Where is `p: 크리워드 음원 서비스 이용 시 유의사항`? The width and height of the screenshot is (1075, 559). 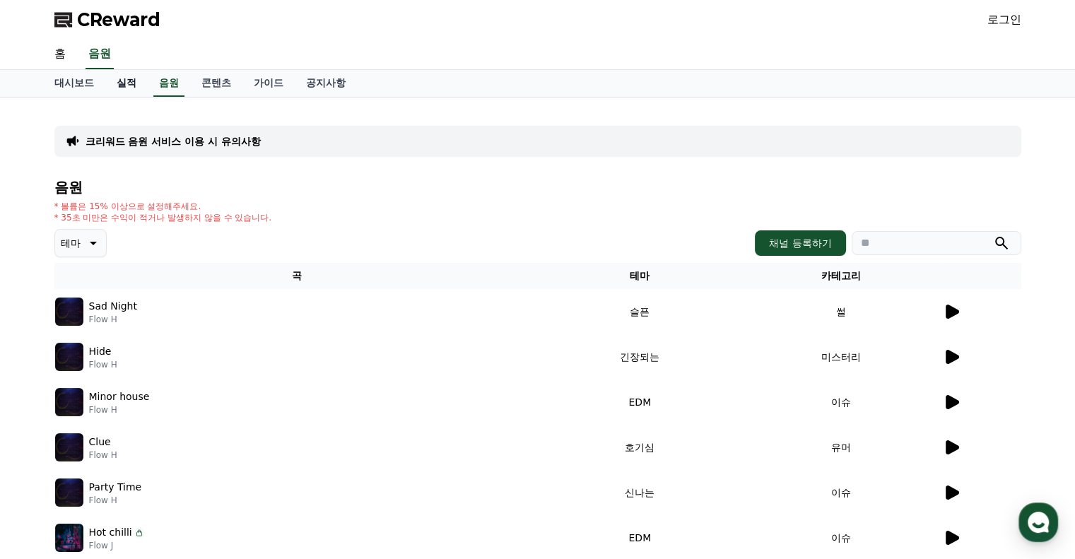 p: 크리워드 음원 서비스 이용 시 유의사항 is located at coordinates (173, 141).